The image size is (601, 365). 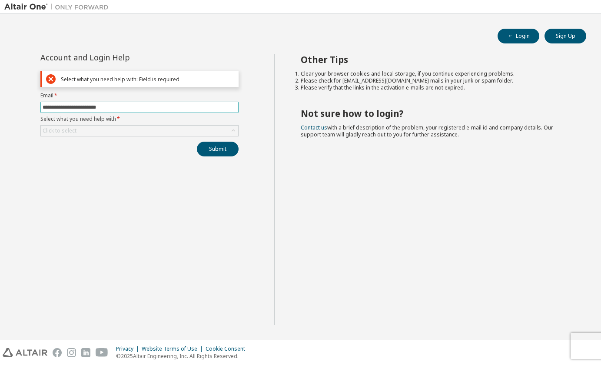 I want to click on div: Website Terms of Use, so click(x=173, y=349).